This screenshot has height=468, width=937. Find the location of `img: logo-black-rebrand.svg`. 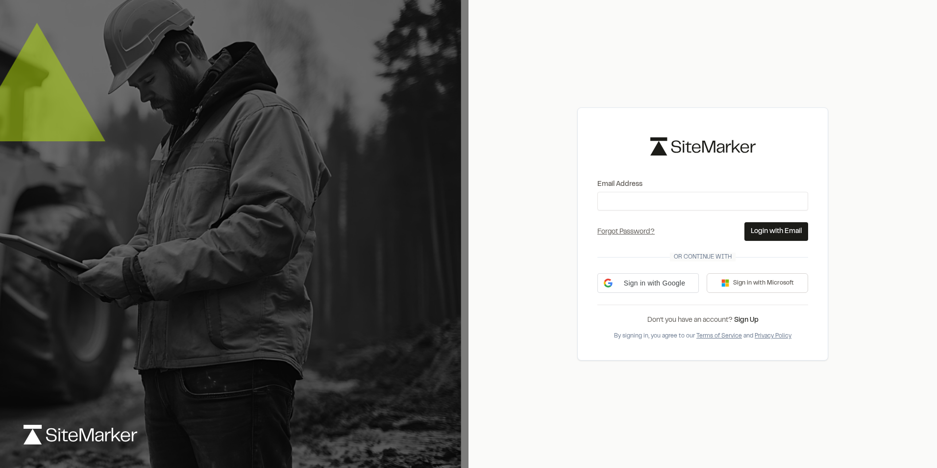

img: logo-black-rebrand.svg is located at coordinates (703, 146).